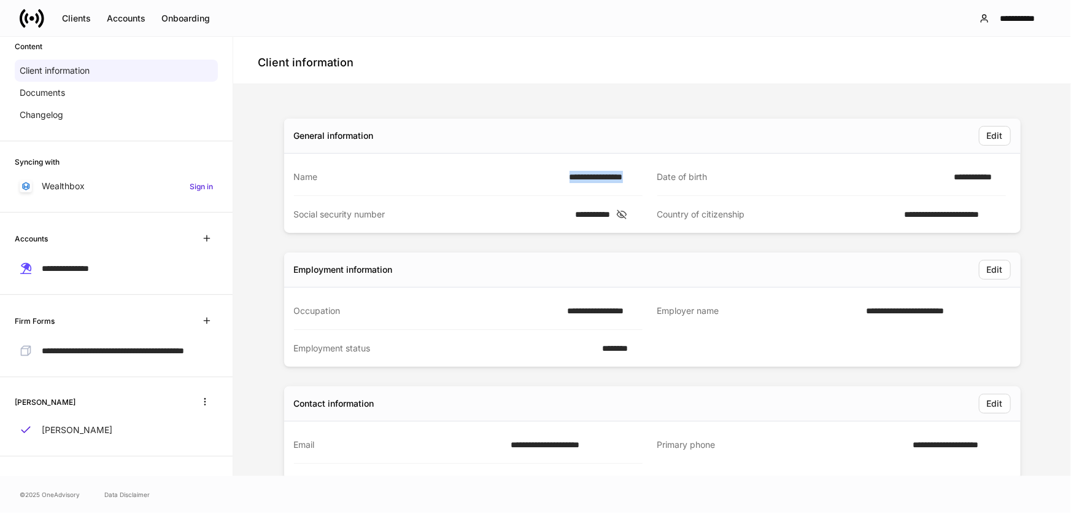  I want to click on div: Email, so click(398, 444).